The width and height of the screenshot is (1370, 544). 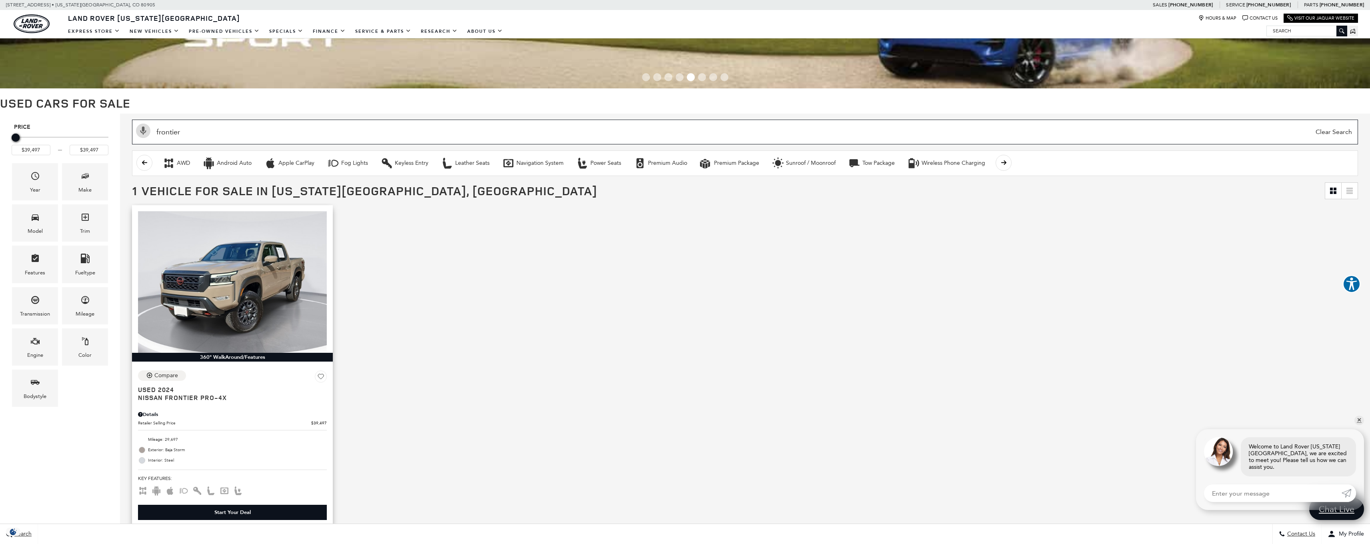 What do you see at coordinates (1352, 284) in the screenshot?
I see `button: Explore your accessibility options` at bounding box center [1352, 284].